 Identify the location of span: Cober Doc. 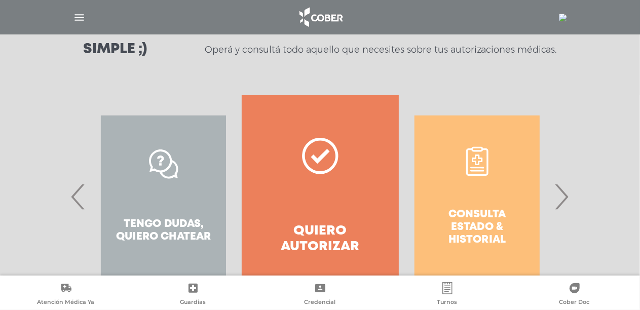
(575, 303).